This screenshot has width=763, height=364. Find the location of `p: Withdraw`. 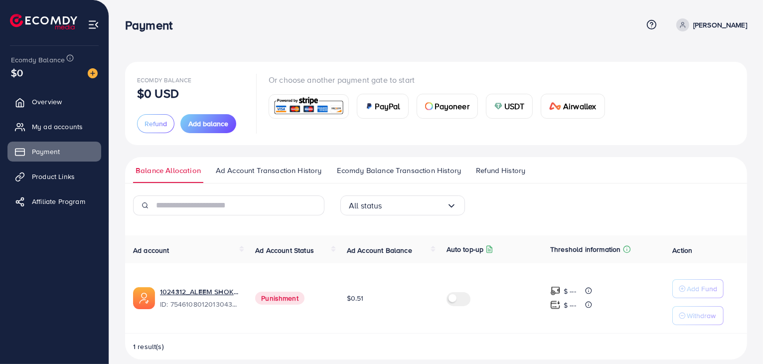

p: Withdraw is located at coordinates (701, 316).